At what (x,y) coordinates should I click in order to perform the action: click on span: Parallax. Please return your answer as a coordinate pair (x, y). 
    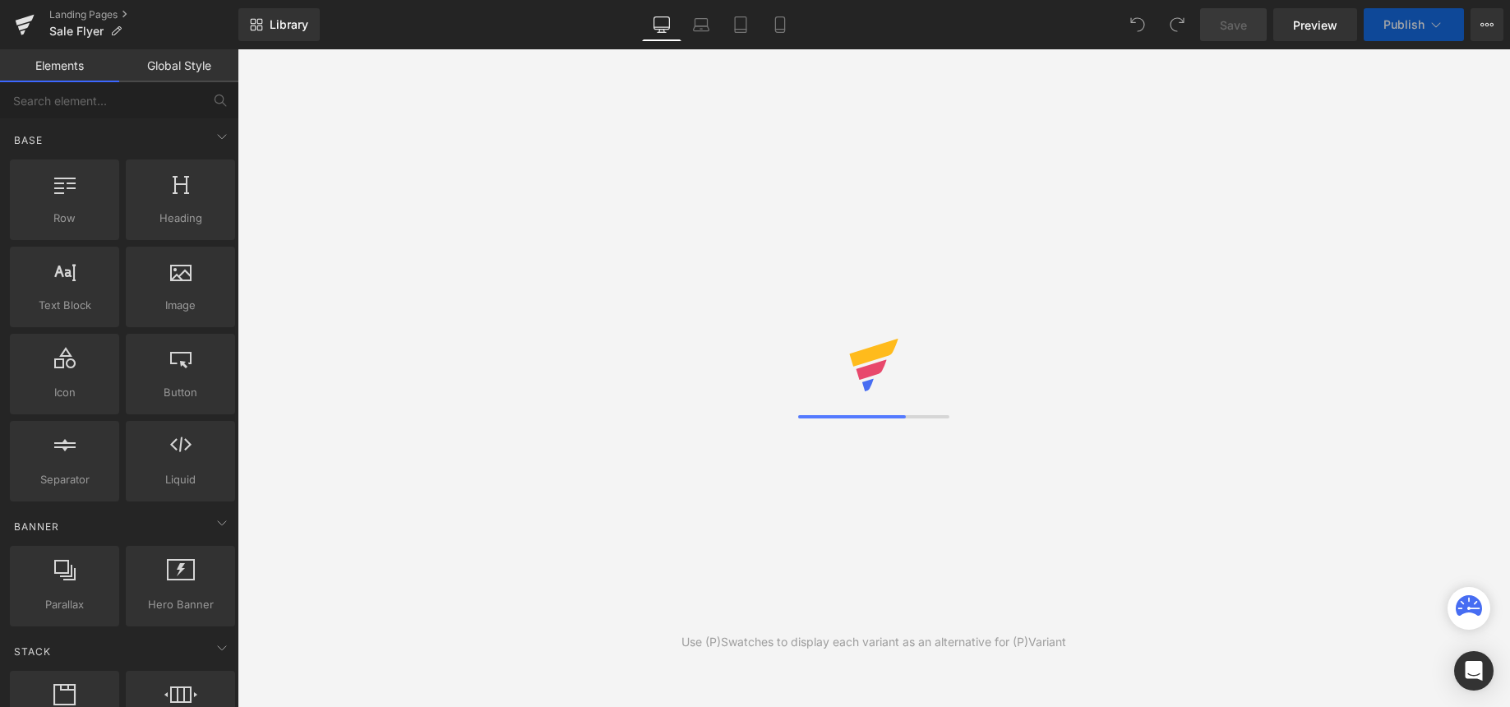
    Looking at the image, I should click on (64, 604).